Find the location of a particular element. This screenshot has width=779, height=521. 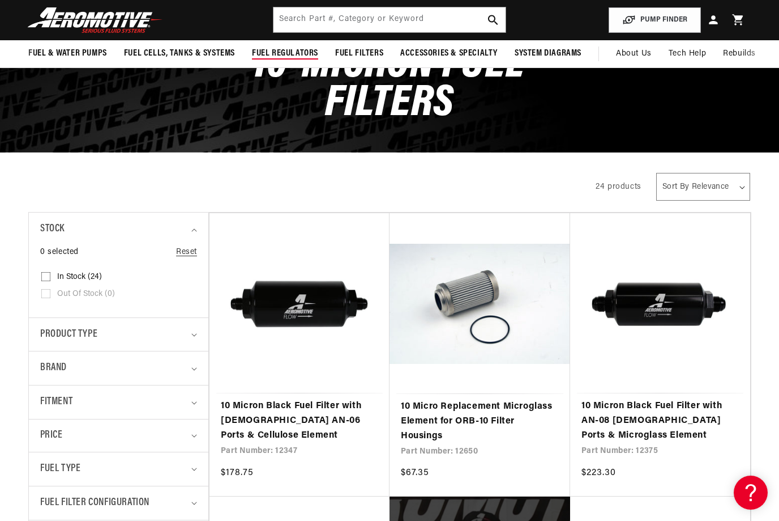

span: Price is located at coordinates (51, 435).